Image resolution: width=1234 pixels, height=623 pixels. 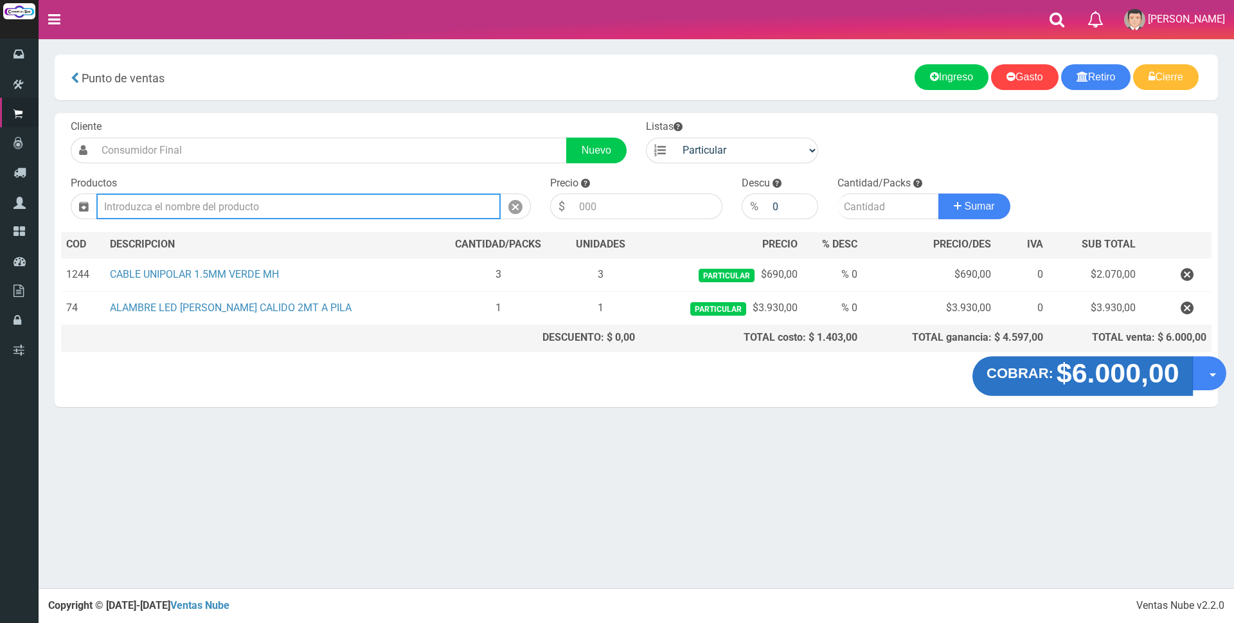 What do you see at coordinates (200, 605) in the screenshot?
I see `a: Ventas Nube` at bounding box center [200, 605].